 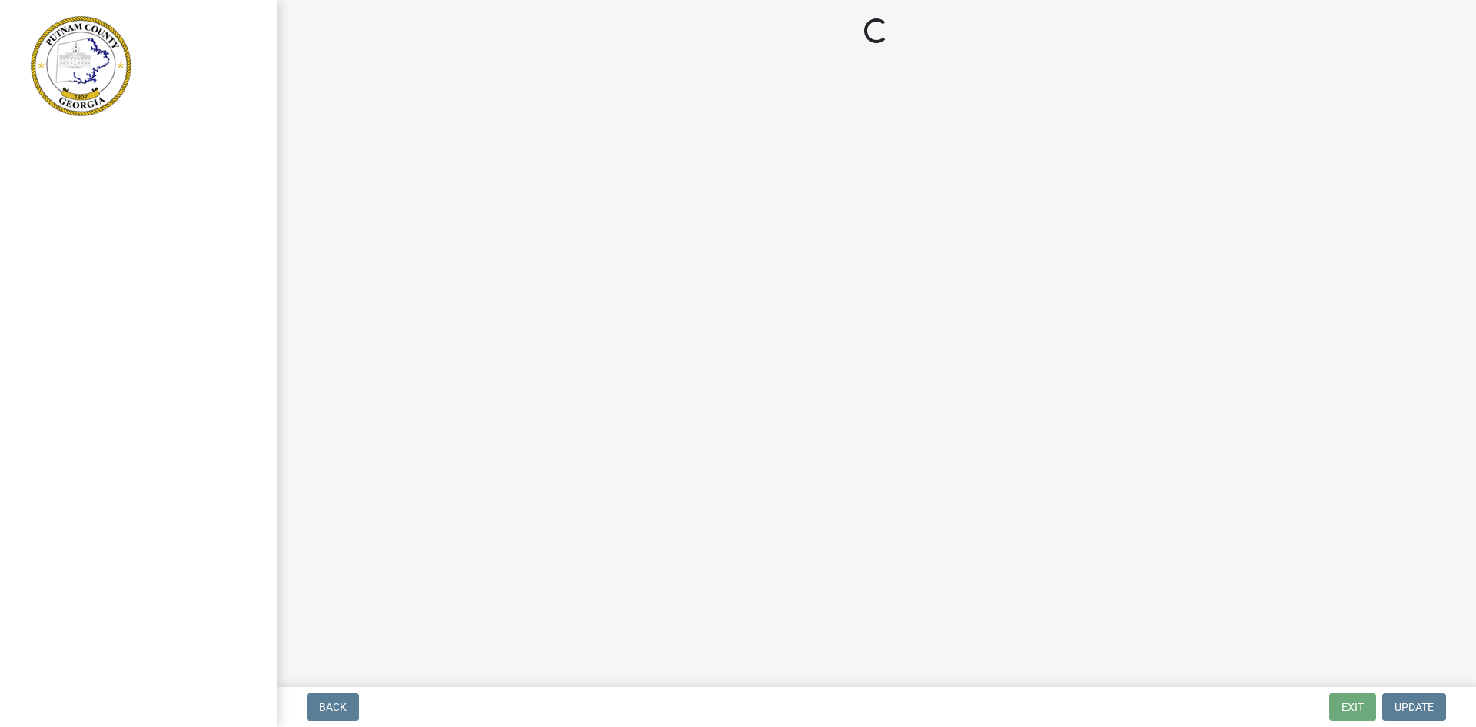 What do you see at coordinates (1414, 707) in the screenshot?
I see `button: Update` at bounding box center [1414, 707].